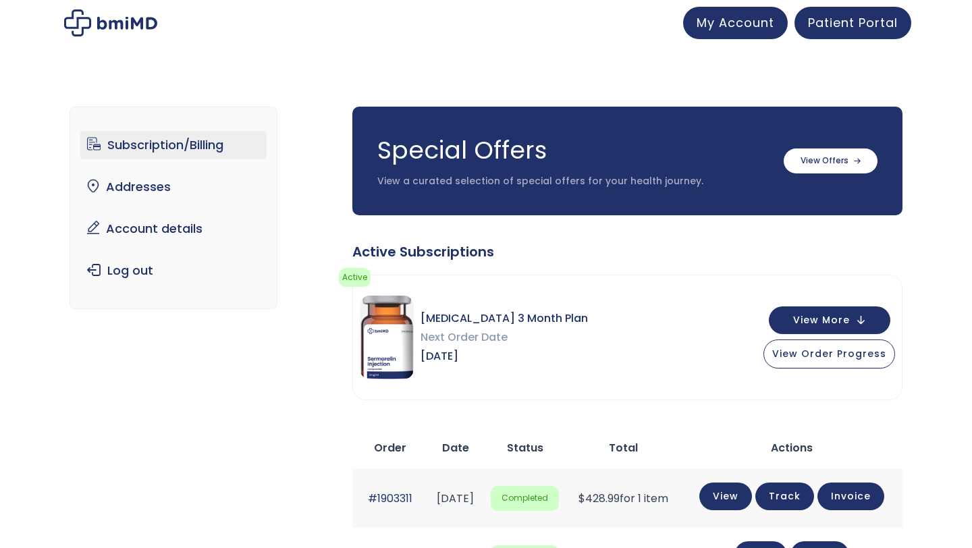 The height and width of the screenshot is (548, 972). What do you see at coordinates (390, 498) in the screenshot?
I see `a: #1903311` at bounding box center [390, 498].